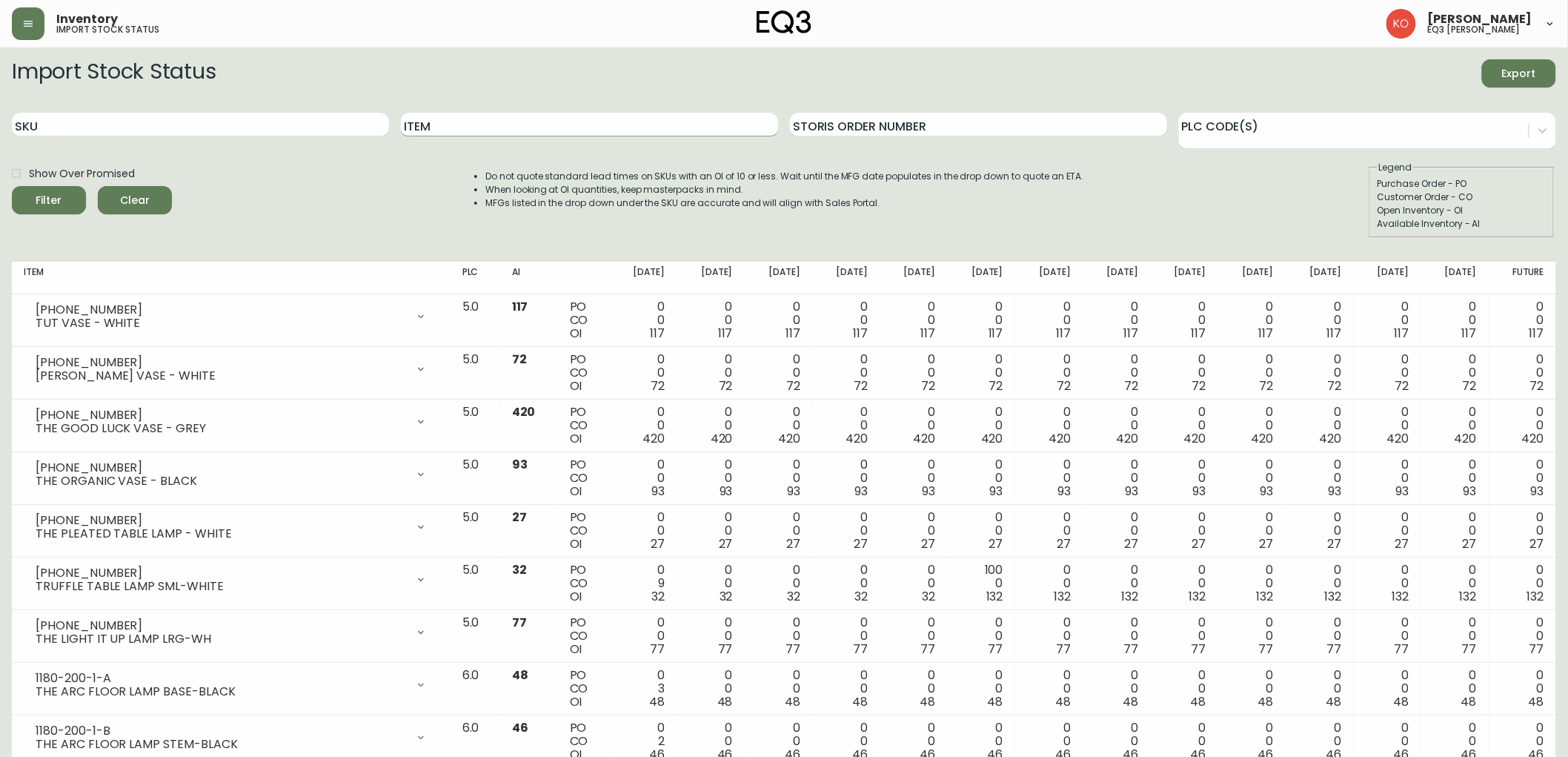 The height and width of the screenshot is (757, 1568). Describe the element at coordinates (221, 744) in the screenshot. I see `div: THE ARC FLOOR LAMP STEM-BLACK` at that location.